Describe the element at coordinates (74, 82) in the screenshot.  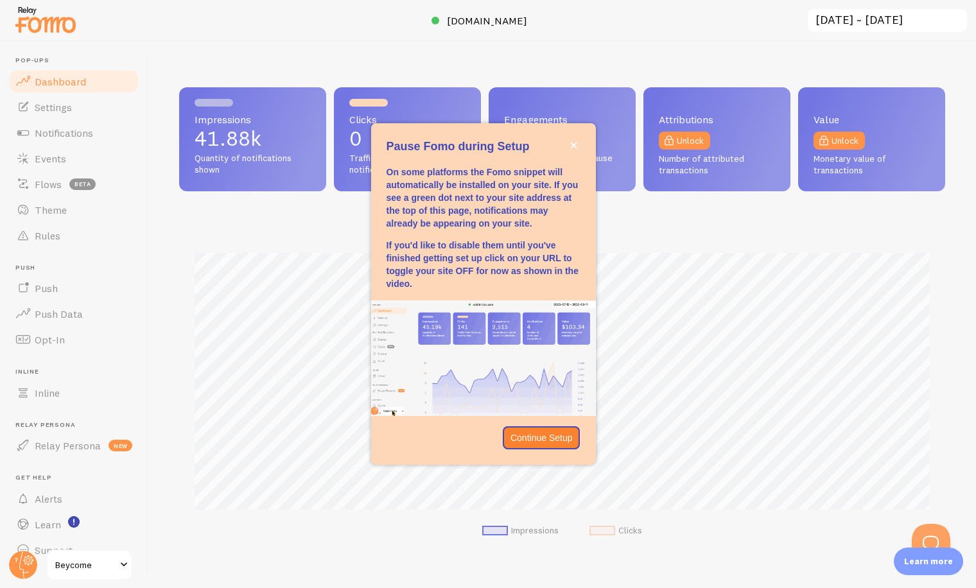
I see `a: Dashboard` at that location.